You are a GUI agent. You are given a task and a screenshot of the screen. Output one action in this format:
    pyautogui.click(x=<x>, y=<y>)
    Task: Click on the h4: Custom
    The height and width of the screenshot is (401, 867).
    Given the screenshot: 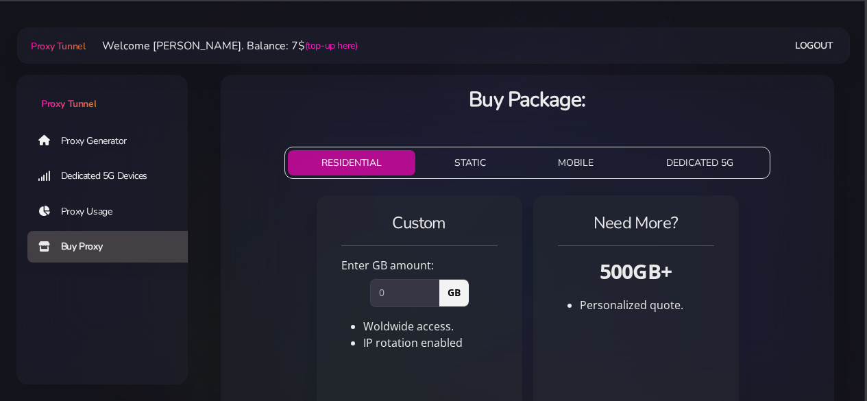 What is the action you would take?
    pyautogui.click(x=419, y=223)
    